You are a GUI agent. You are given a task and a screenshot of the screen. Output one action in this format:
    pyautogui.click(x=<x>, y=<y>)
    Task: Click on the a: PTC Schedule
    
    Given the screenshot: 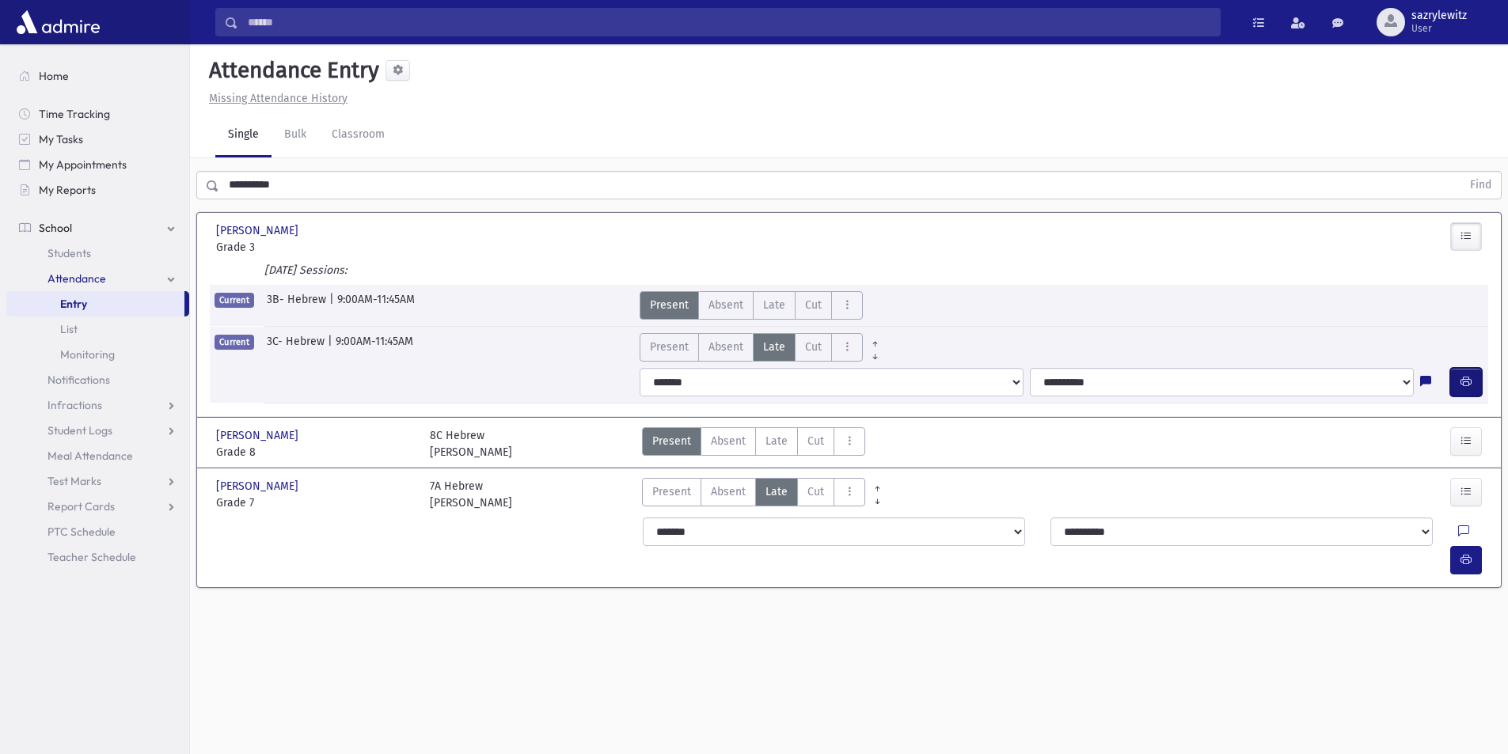 What is the action you would take?
    pyautogui.click(x=97, y=532)
    